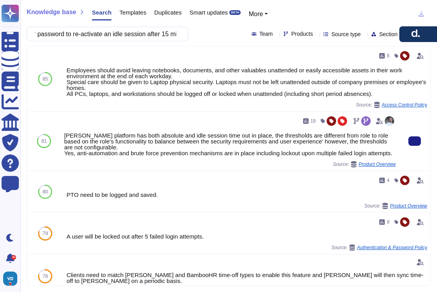 Image resolution: width=437 pixels, height=292 pixels. I want to click on span: More, so click(255, 14).